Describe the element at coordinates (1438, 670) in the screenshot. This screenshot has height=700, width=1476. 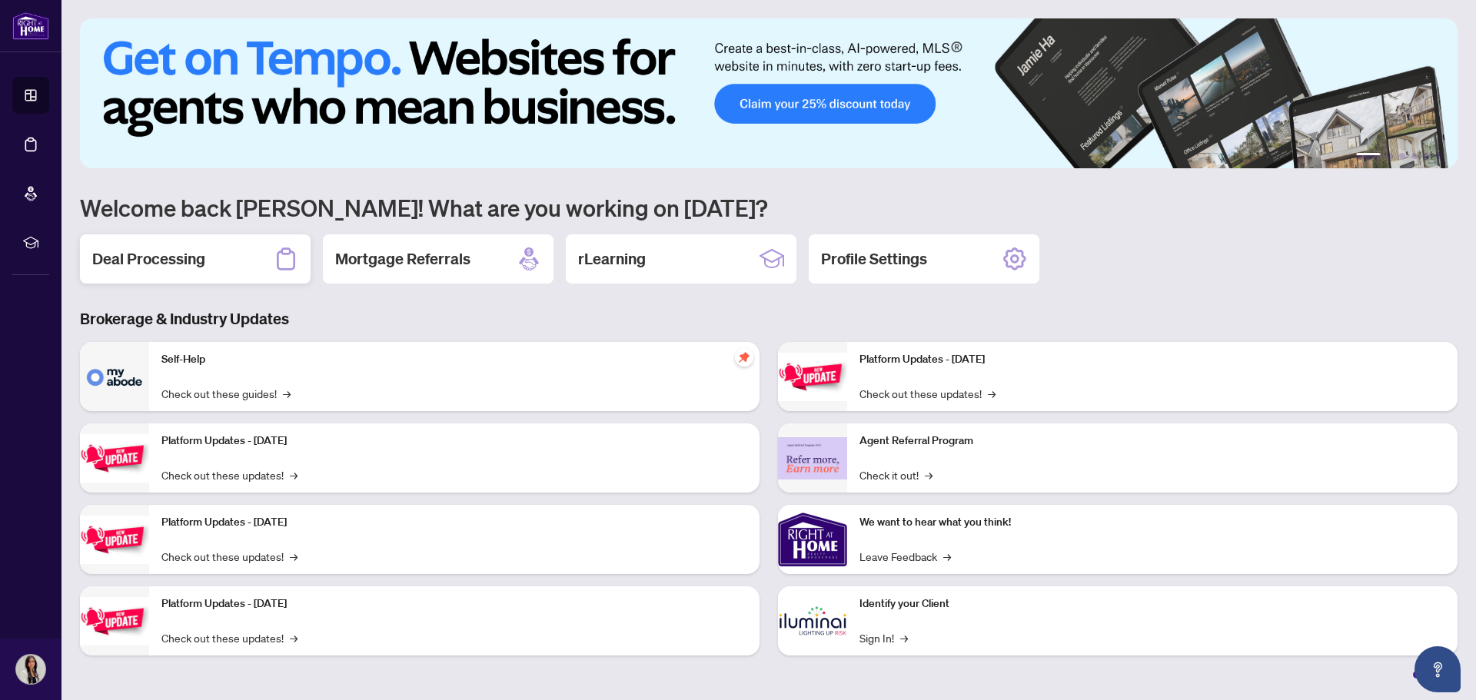
I see `button: Open asap` at that location.